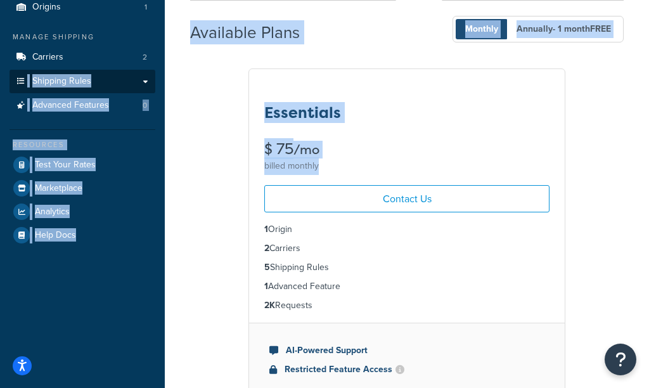 The image size is (649, 388). Describe the element at coordinates (52, 212) in the screenshot. I see `span: Analytics` at that location.